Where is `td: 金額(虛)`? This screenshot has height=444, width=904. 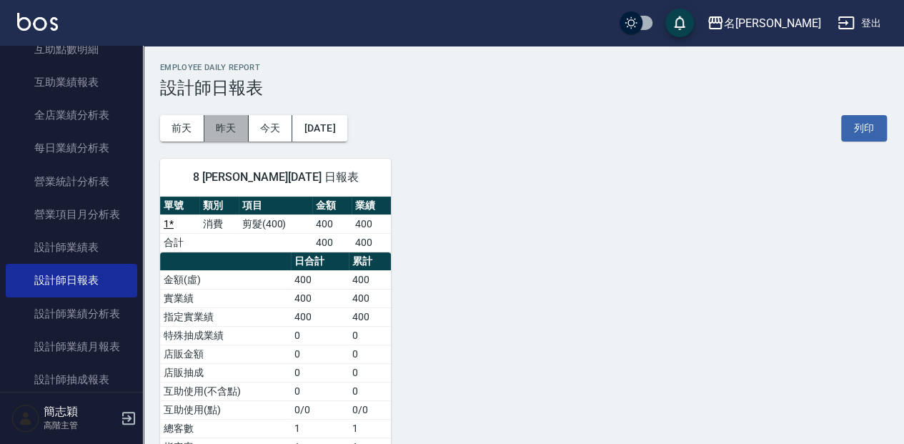 td: 金額(虛) is located at coordinates (225, 280).